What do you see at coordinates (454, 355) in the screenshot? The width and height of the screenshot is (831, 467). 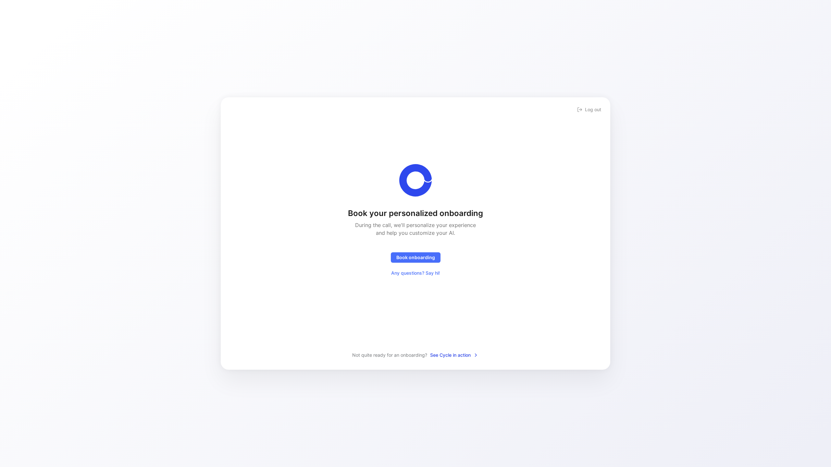 I see `button: See Cycle in action` at bounding box center [454, 355].